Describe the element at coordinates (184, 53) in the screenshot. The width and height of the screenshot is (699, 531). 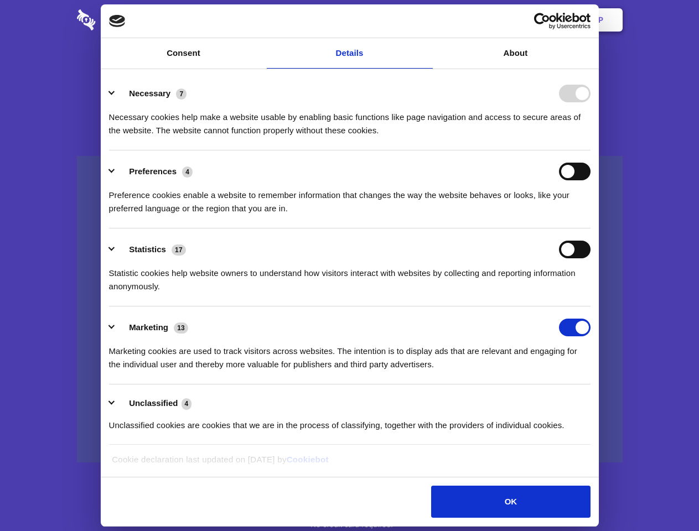
I see `a: Consent` at that location.